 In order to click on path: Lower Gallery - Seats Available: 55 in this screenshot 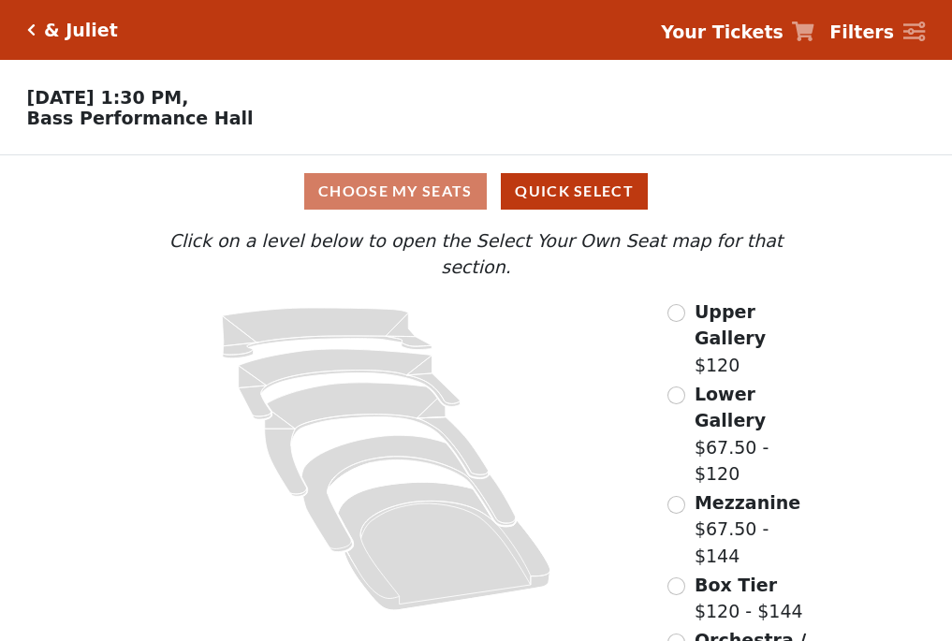, I will do `click(349, 384)`.